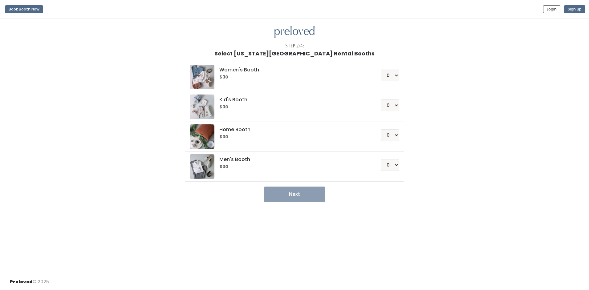 The height and width of the screenshot is (290, 589). Describe the element at coordinates (295, 46) in the screenshot. I see `div: Step 2/4:` at that location.